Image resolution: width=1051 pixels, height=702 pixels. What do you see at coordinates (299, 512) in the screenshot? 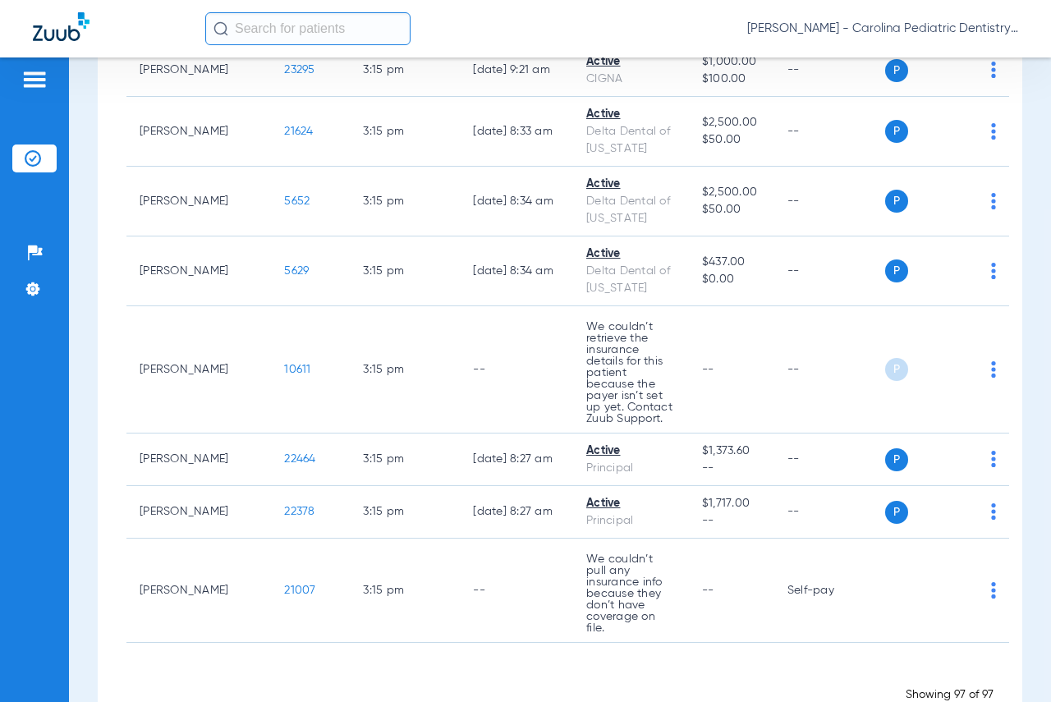
I see `span: 22378` at bounding box center [299, 512].